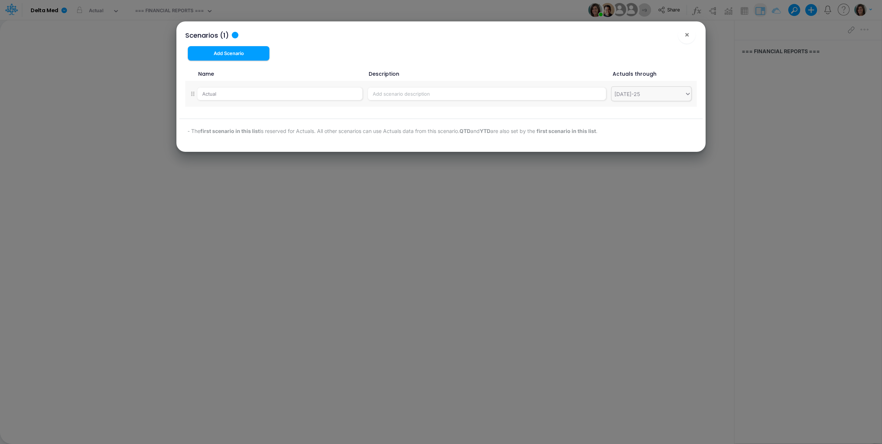  I want to click on label: Name, so click(206, 74).